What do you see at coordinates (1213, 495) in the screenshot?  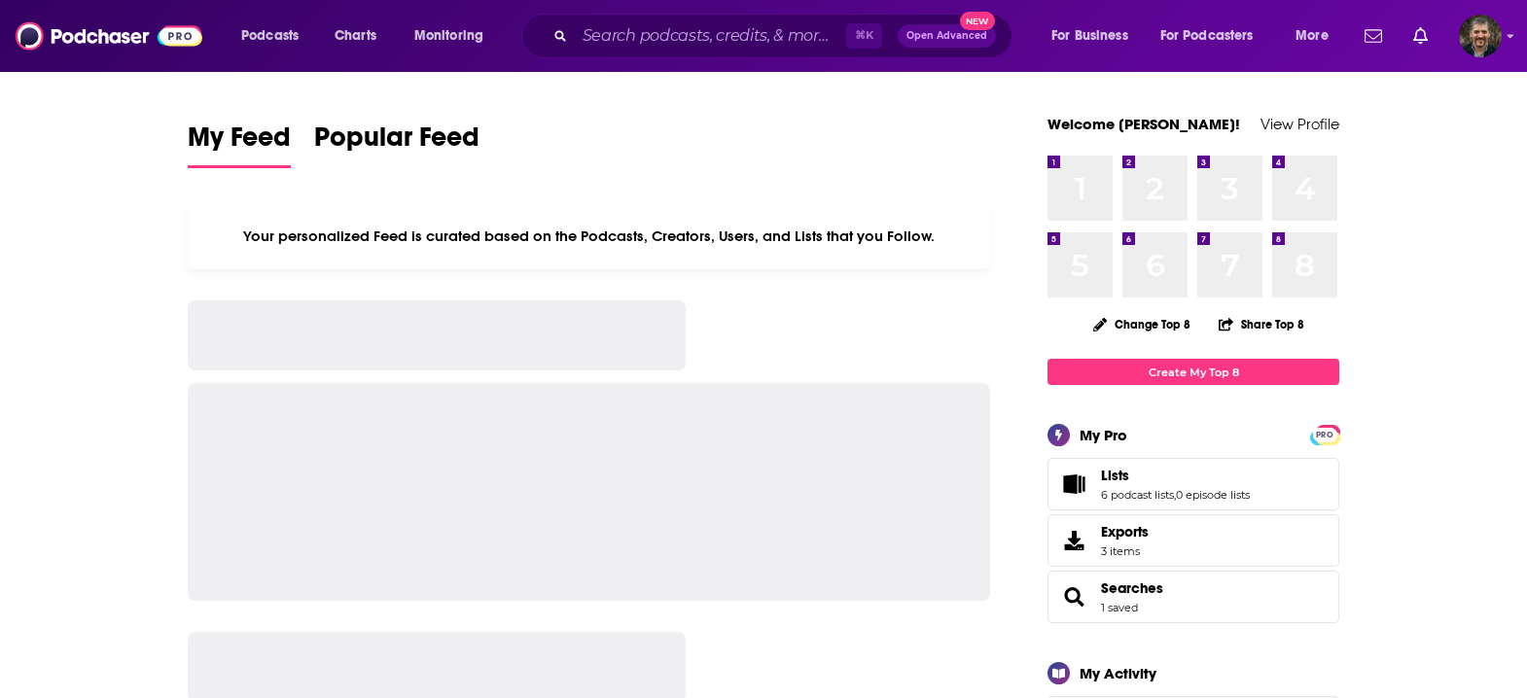 I see `a: 0 episode lists` at bounding box center [1213, 495].